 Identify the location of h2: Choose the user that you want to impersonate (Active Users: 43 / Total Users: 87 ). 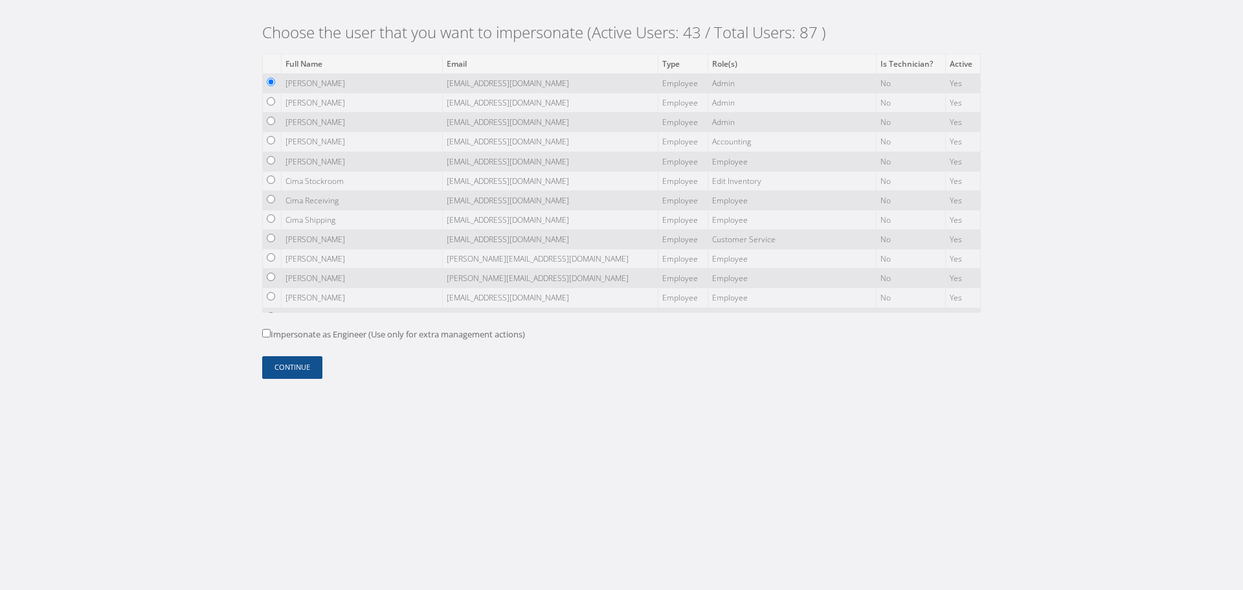
(621, 32).